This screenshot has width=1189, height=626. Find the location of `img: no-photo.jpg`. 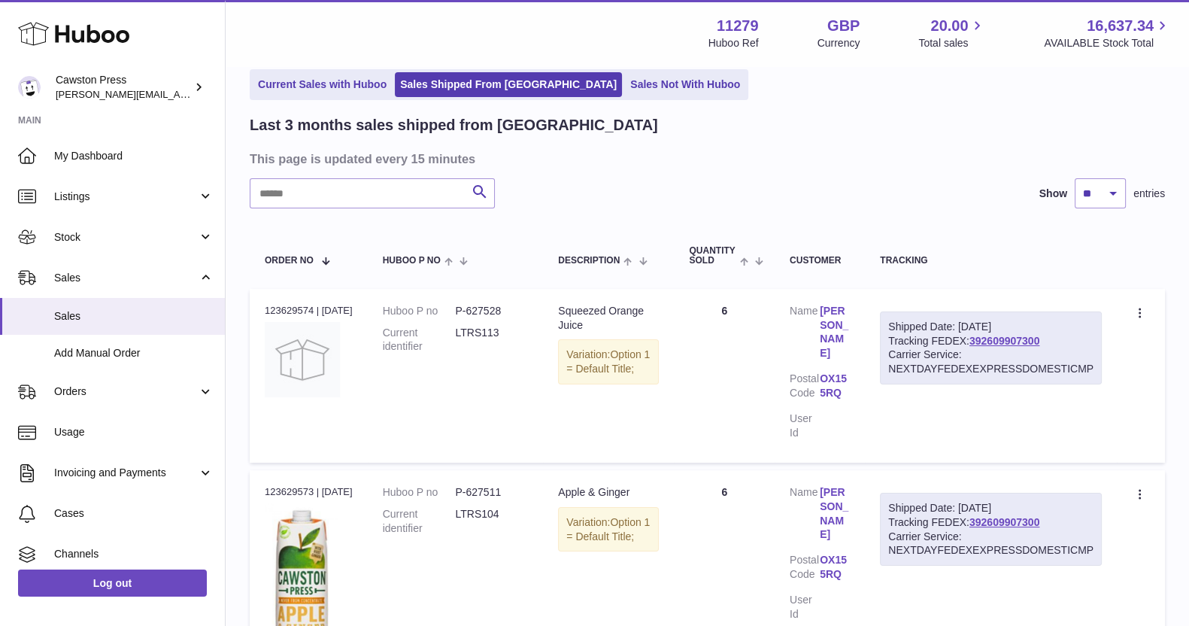

img: no-photo.jpg is located at coordinates (302, 360).